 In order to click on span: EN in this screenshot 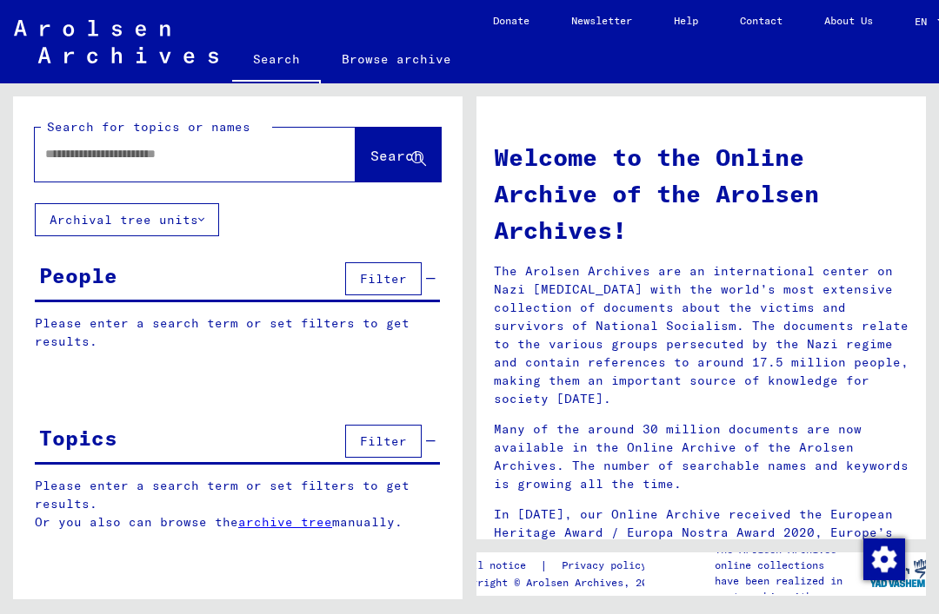, I will do `click(924, 22)`.